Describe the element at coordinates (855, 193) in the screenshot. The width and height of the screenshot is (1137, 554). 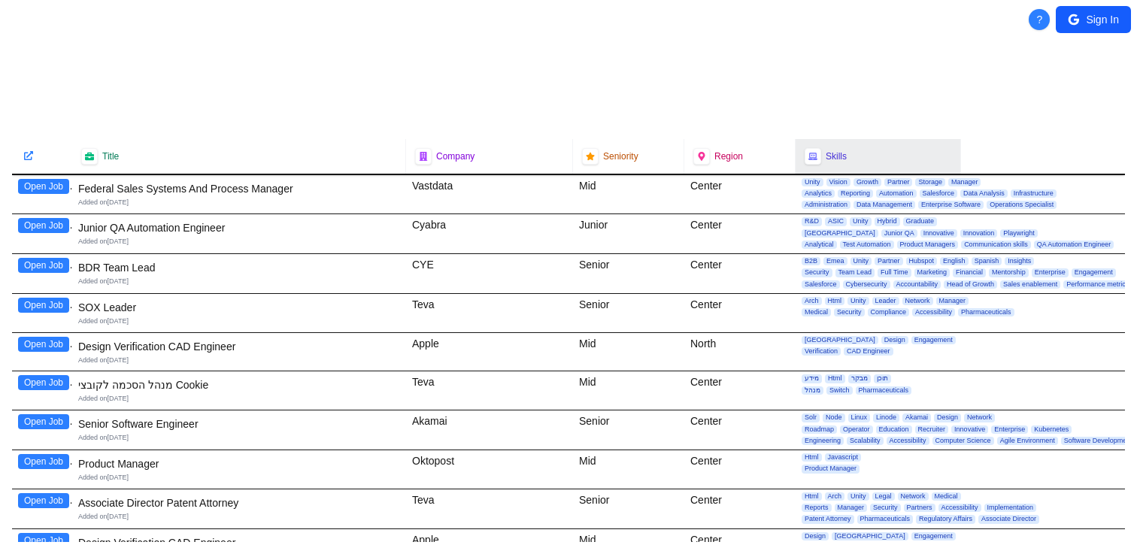
I see `span: Reporting` at that location.